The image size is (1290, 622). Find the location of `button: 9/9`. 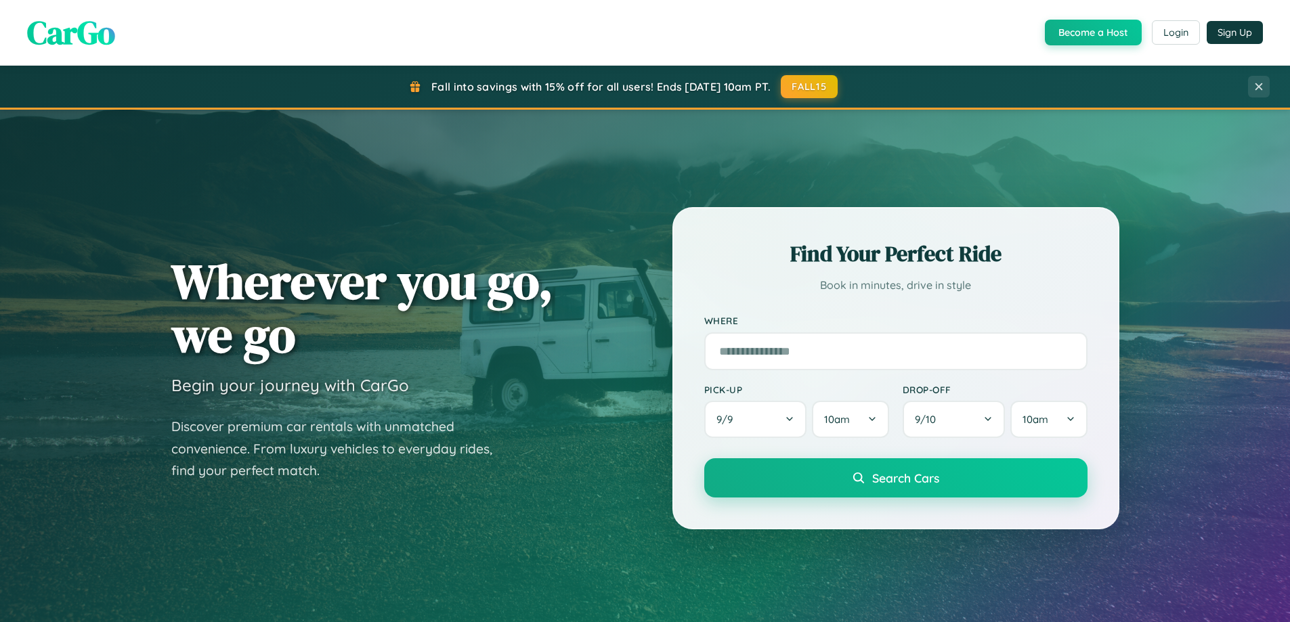

button: 9/9 is located at coordinates (756, 419).